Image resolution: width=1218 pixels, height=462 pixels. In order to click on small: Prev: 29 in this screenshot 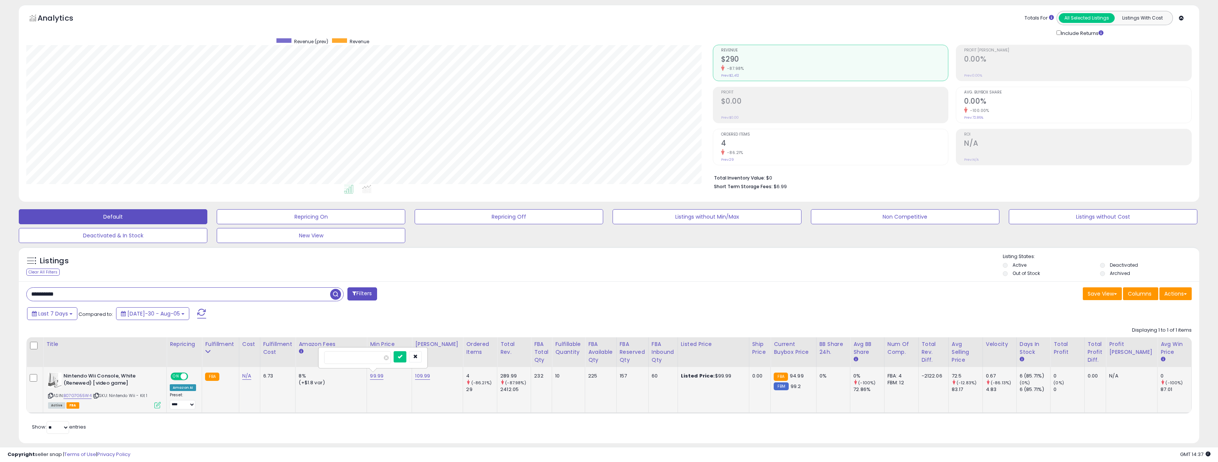, I will do `click(727, 160)`.